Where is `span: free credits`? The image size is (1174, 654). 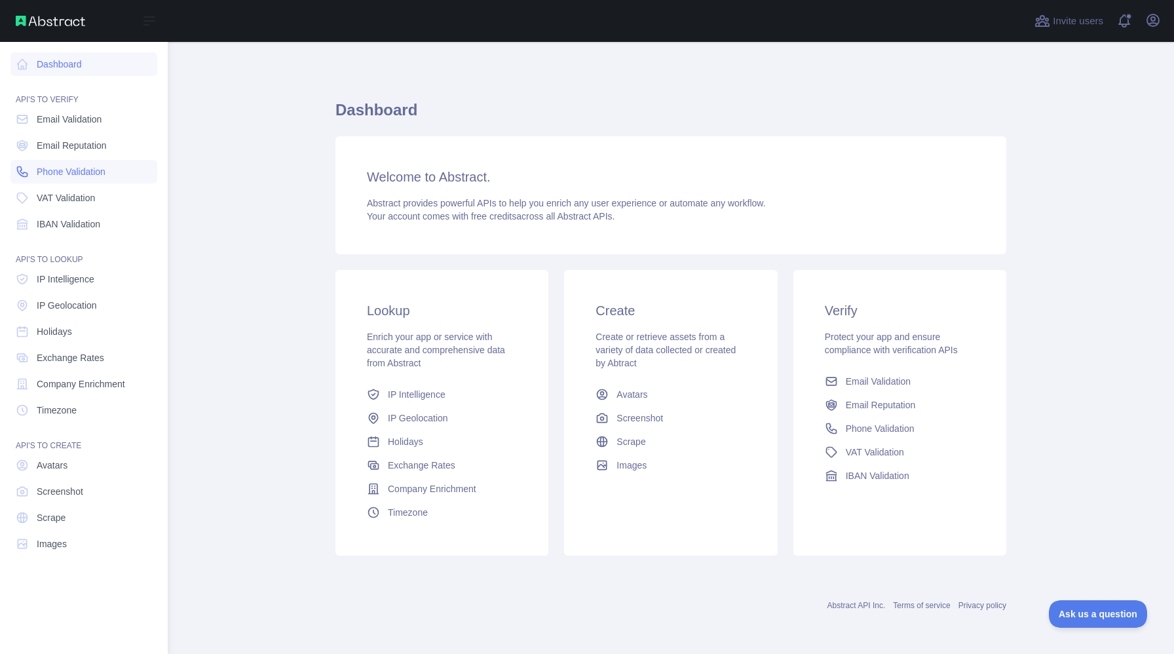 span: free credits is located at coordinates (493, 216).